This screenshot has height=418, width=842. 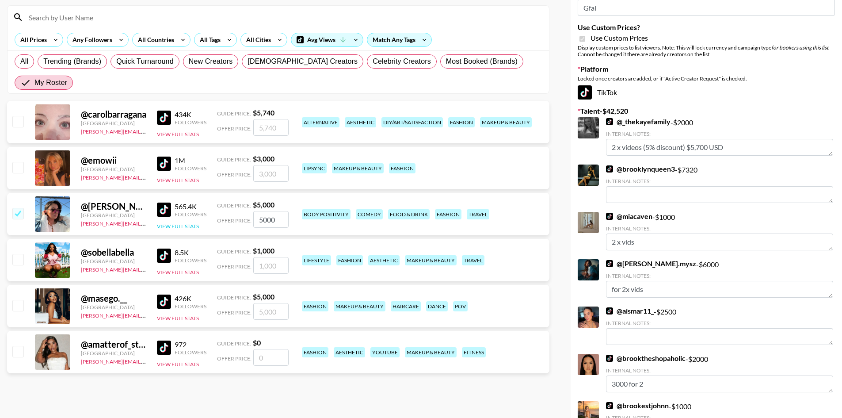 What do you see at coordinates (154, 40) in the screenshot?
I see `div: All Countries` at bounding box center [154, 40].